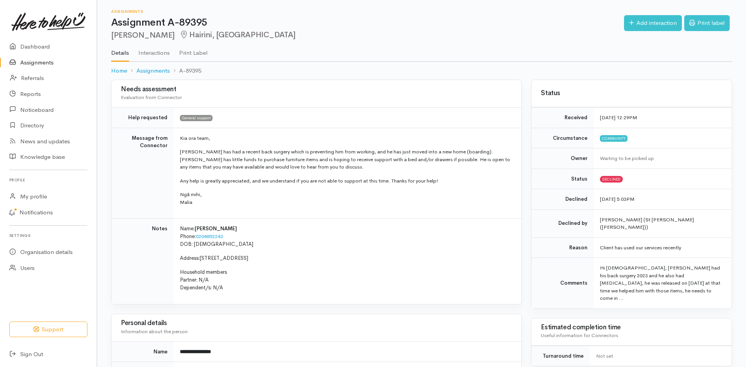  What do you see at coordinates (611, 179) in the screenshot?
I see `span: Declined` at bounding box center [611, 179].